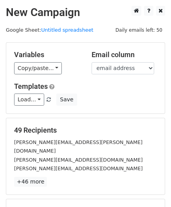 The width and height of the screenshot is (171, 207). What do you see at coordinates (125, 55) in the screenshot?
I see `h5: Email column` at bounding box center [125, 55].